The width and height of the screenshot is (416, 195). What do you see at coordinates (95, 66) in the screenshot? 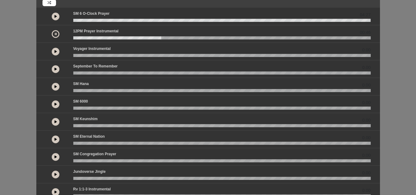
I see `p: September to Remember` at bounding box center [95, 66].